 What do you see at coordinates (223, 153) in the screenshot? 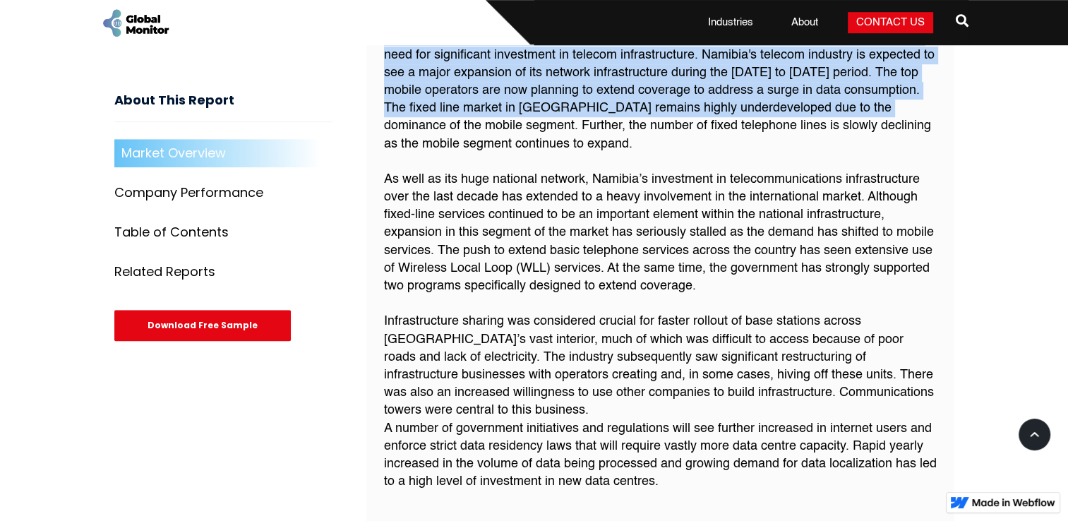
I see `a: Market Overview` at bounding box center [223, 153].